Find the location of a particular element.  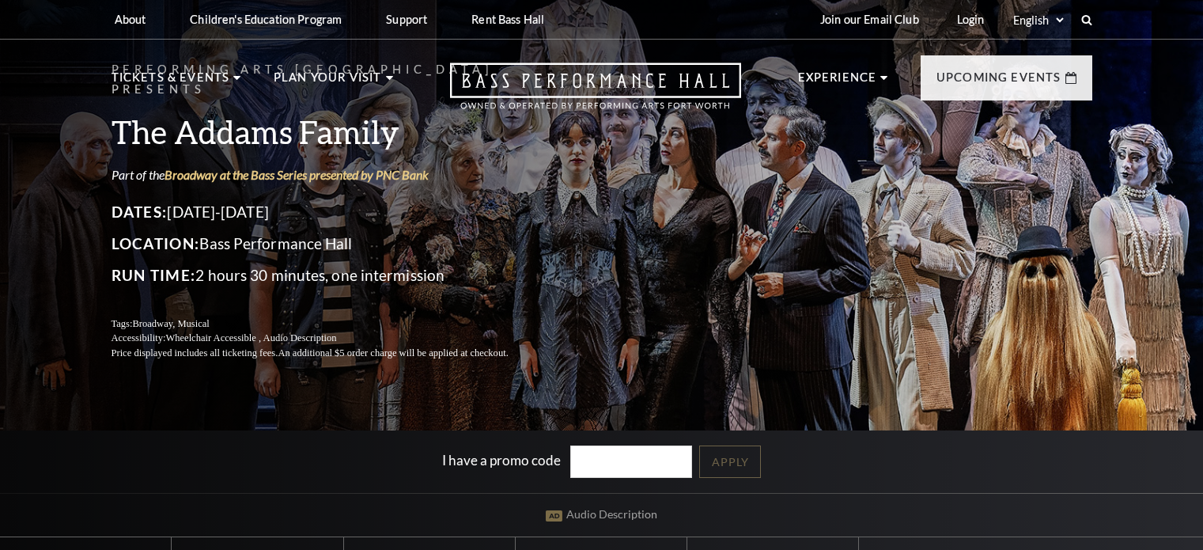

select: Select: is located at coordinates (1038, 20).